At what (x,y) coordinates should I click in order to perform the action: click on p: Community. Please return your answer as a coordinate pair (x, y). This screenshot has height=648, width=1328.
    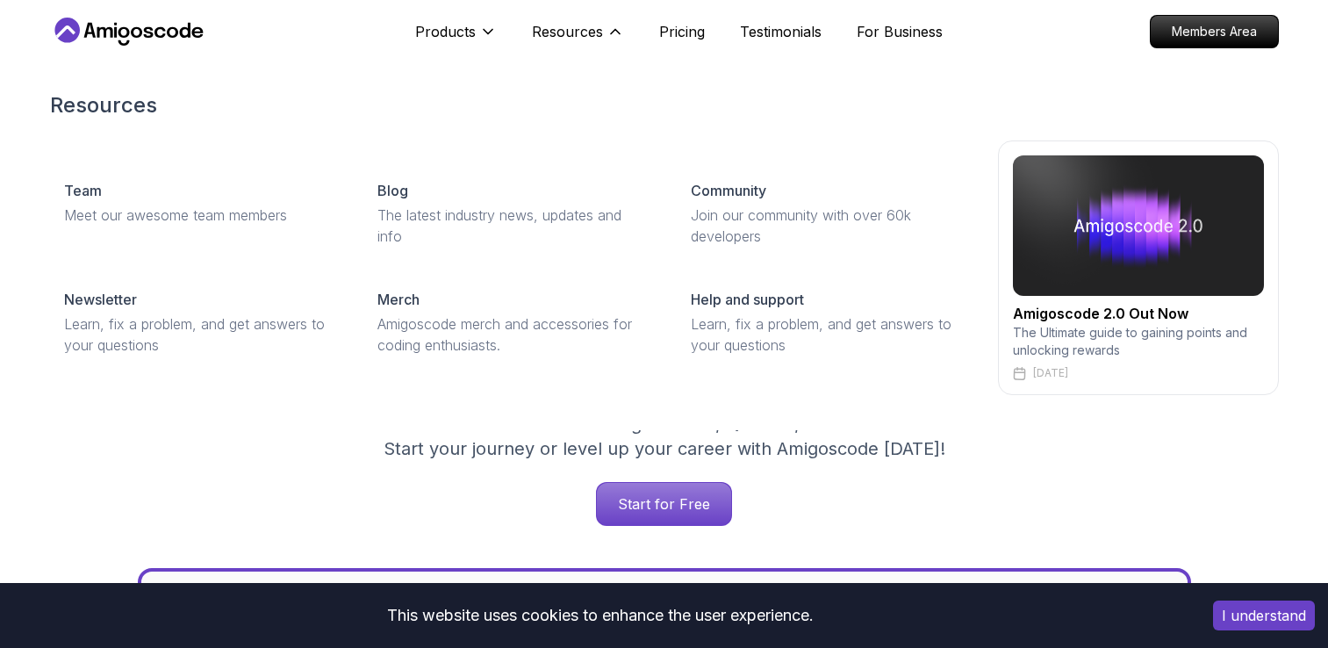
    Looking at the image, I should click on (729, 190).